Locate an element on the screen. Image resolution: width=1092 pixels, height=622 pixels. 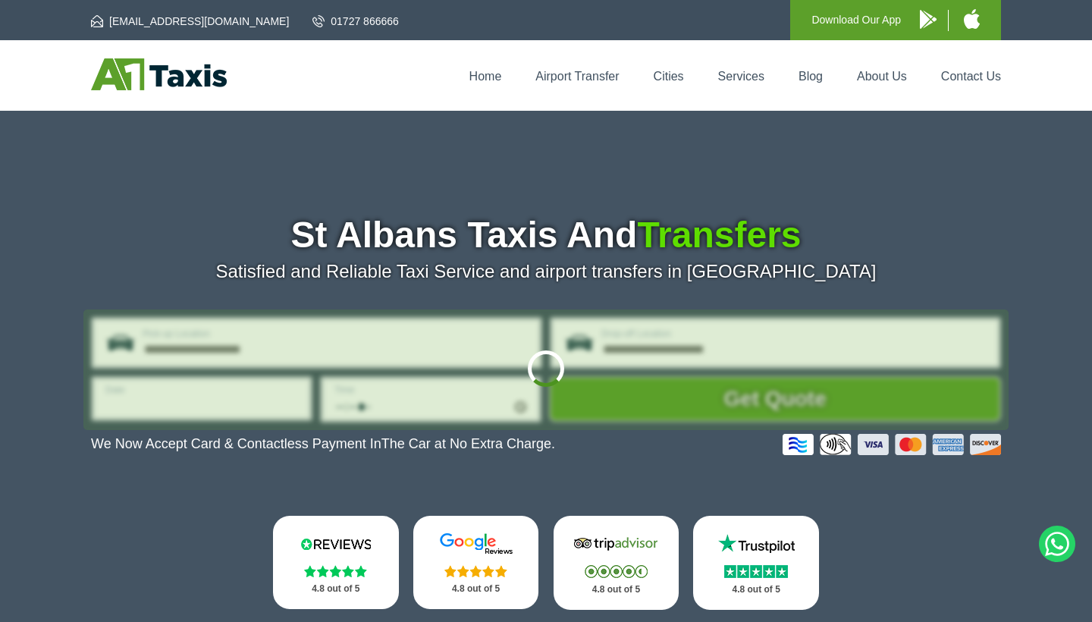
a: Reviews.io Stars 4.8 out of 5 is located at coordinates (336, 562).